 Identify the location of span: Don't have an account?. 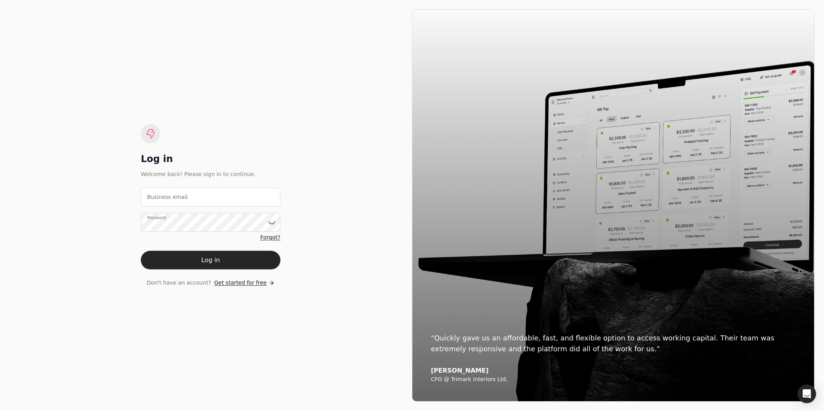
(179, 283).